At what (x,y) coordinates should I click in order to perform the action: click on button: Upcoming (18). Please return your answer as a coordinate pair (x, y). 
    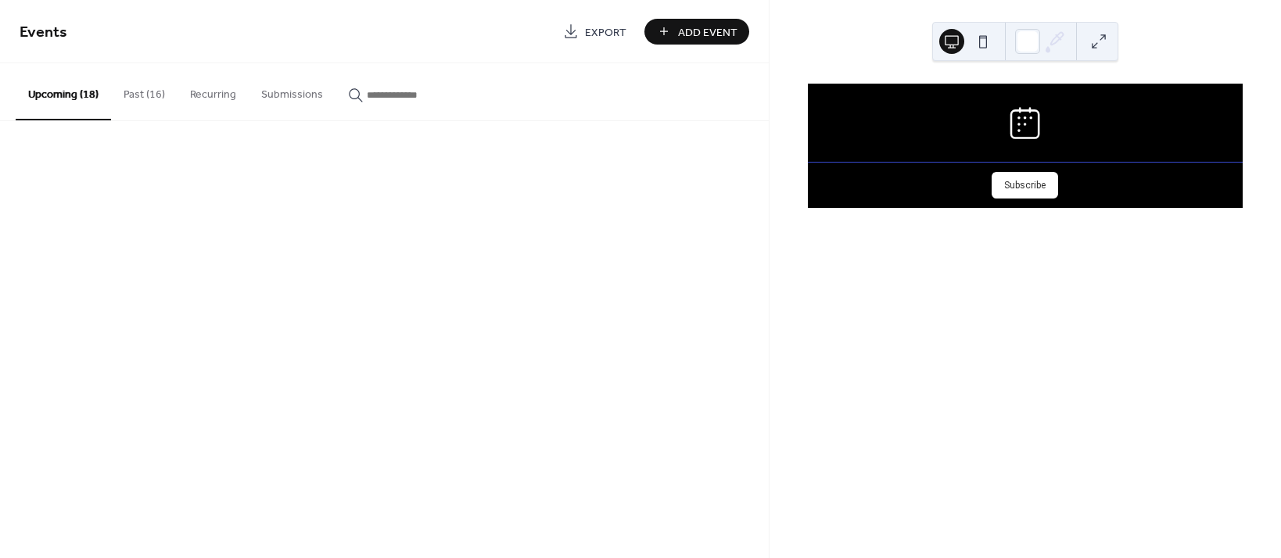
    Looking at the image, I should click on (63, 92).